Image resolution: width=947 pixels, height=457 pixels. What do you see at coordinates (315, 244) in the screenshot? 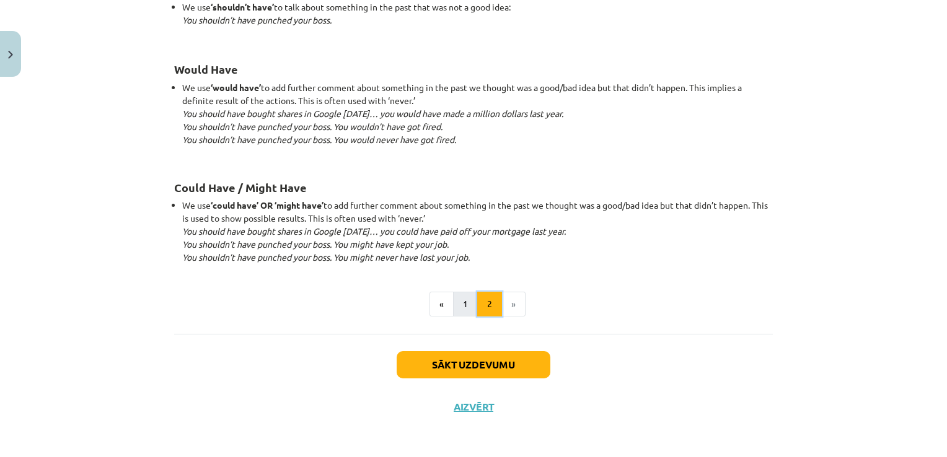
I see `em: You shouldn’t have punched your boss. You might have kept your job.` at bounding box center [315, 244].